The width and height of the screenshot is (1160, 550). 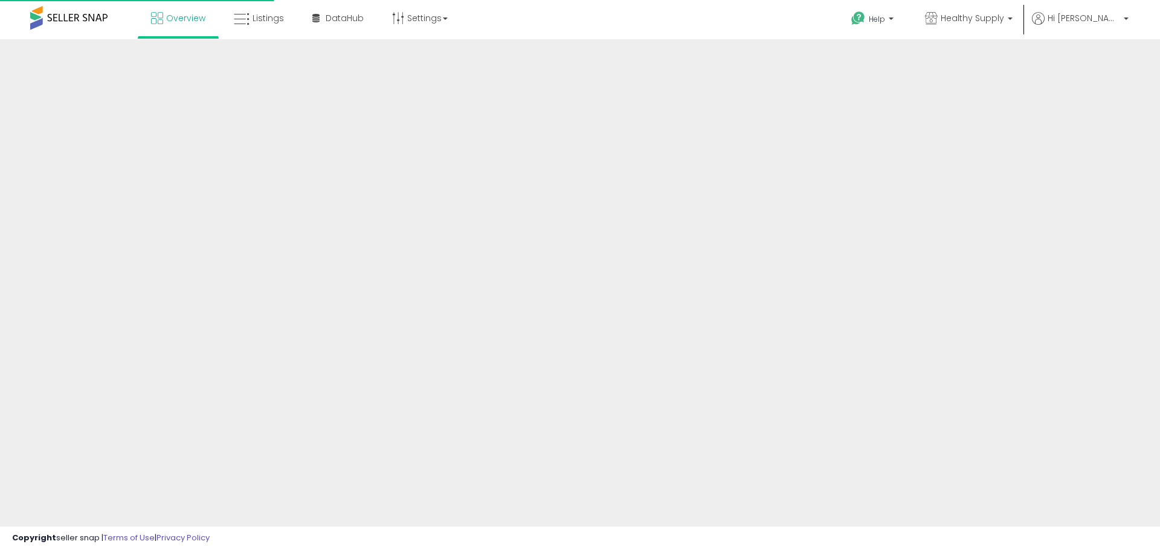 What do you see at coordinates (34, 538) in the screenshot?
I see `strong: Copyright` at bounding box center [34, 538].